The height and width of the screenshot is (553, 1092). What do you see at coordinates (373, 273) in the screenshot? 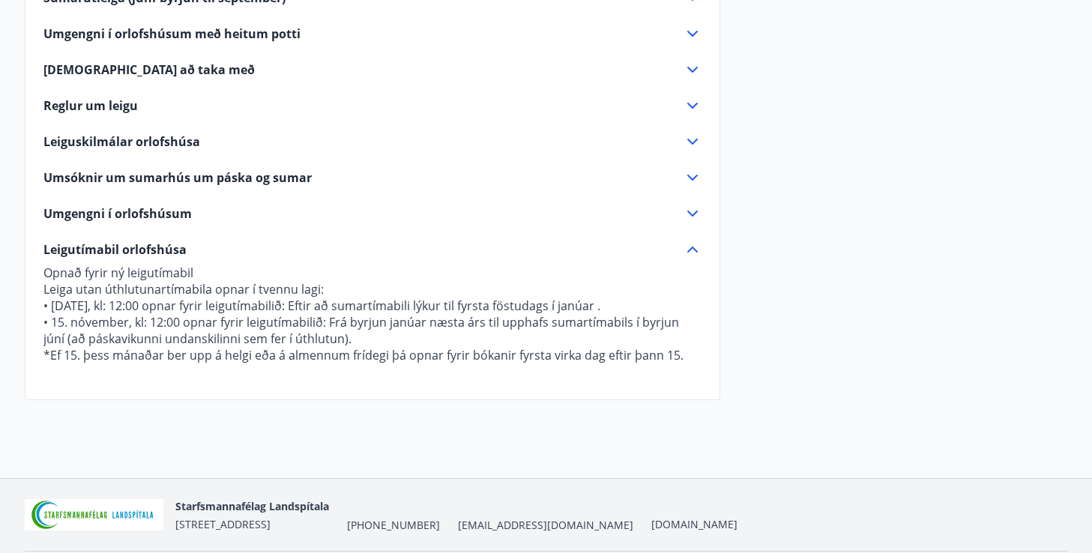
I see `p: Opnað fyrir ný leigutímabil` at bounding box center [373, 273].